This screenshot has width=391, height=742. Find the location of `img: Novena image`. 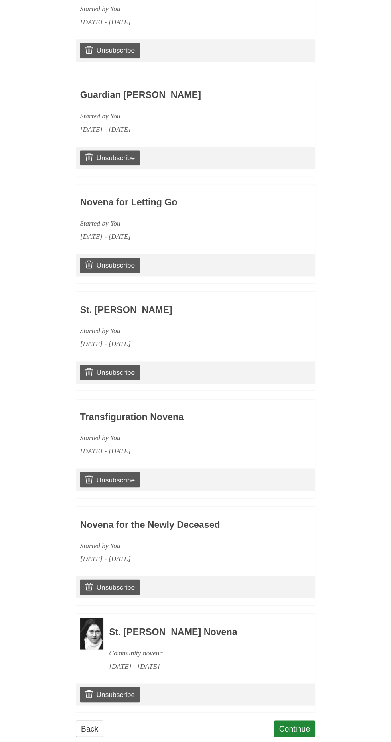

img: Novena image is located at coordinates (92, 633).